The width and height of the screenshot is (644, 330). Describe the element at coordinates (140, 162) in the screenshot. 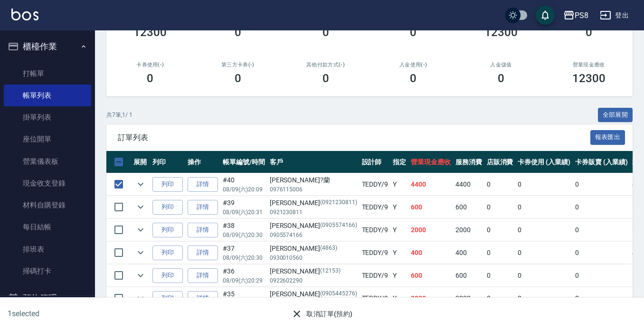

I see `th: 展開` at that location.